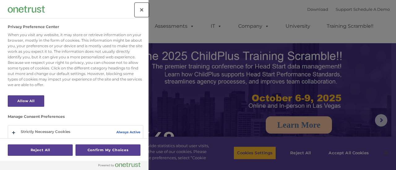 The width and height of the screenshot is (396, 170). I want to click on button: Confirm My Choices, so click(108, 150).